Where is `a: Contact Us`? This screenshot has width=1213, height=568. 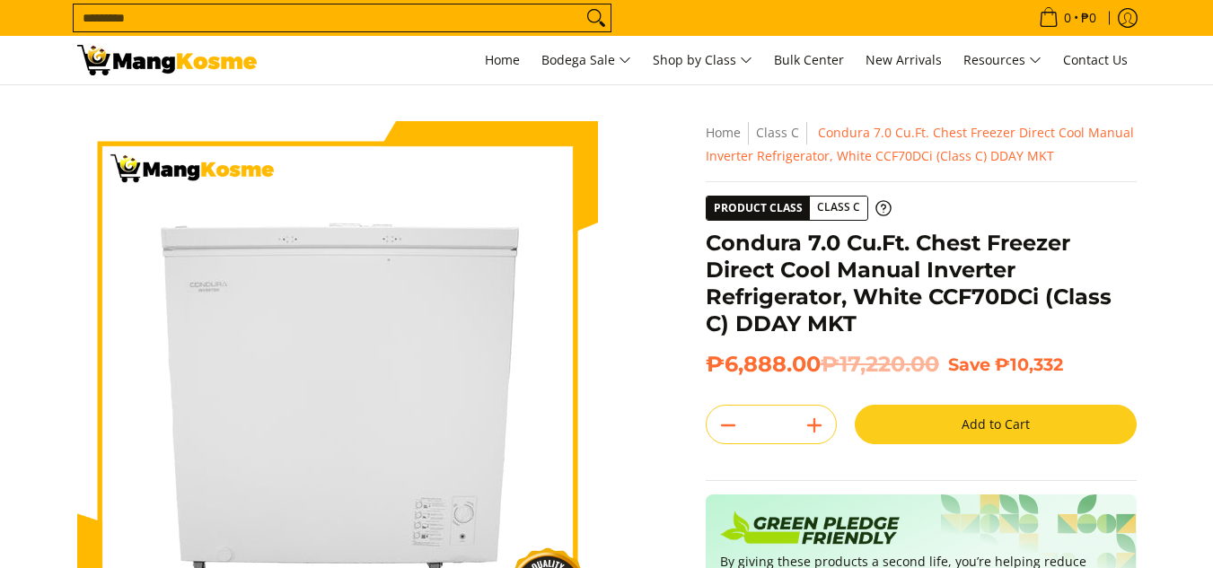 a: Contact Us is located at coordinates (1096, 60).